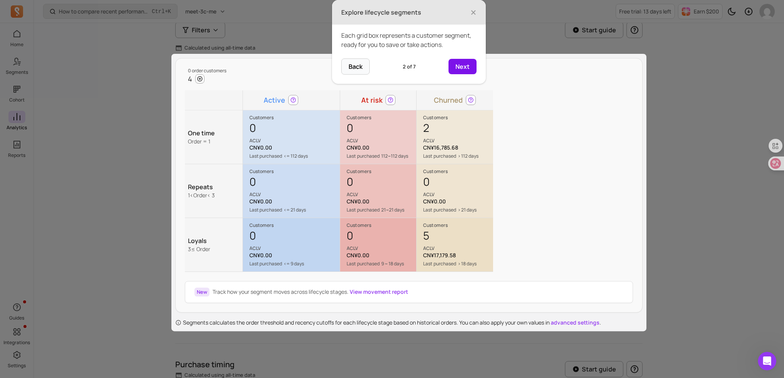 The height and width of the screenshot is (378, 784). Describe the element at coordinates (355, 66) in the screenshot. I see `button: Back` at that location.